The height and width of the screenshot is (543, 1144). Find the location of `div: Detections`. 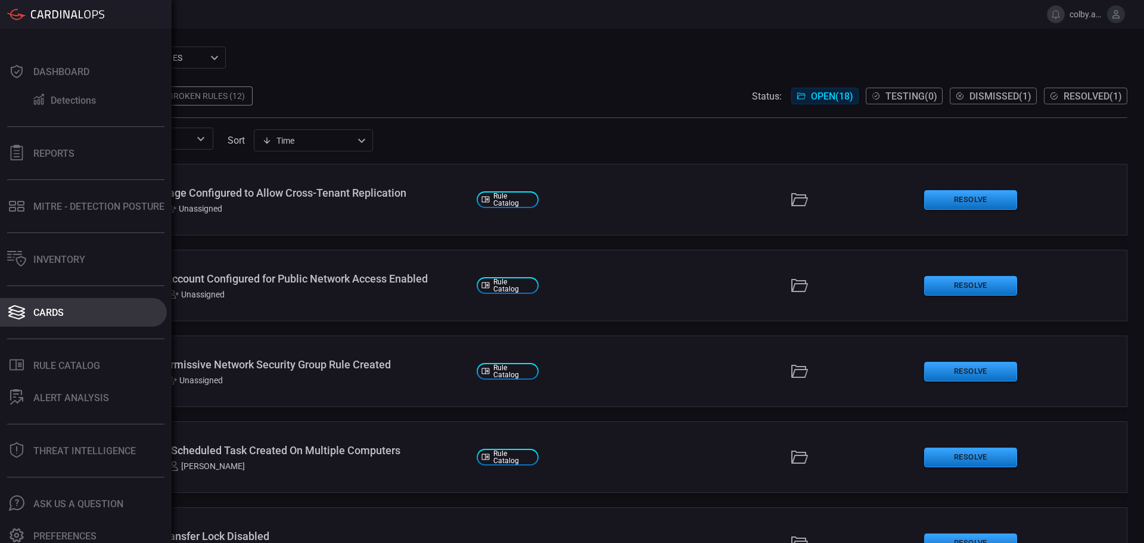

div: Detections is located at coordinates (73, 100).